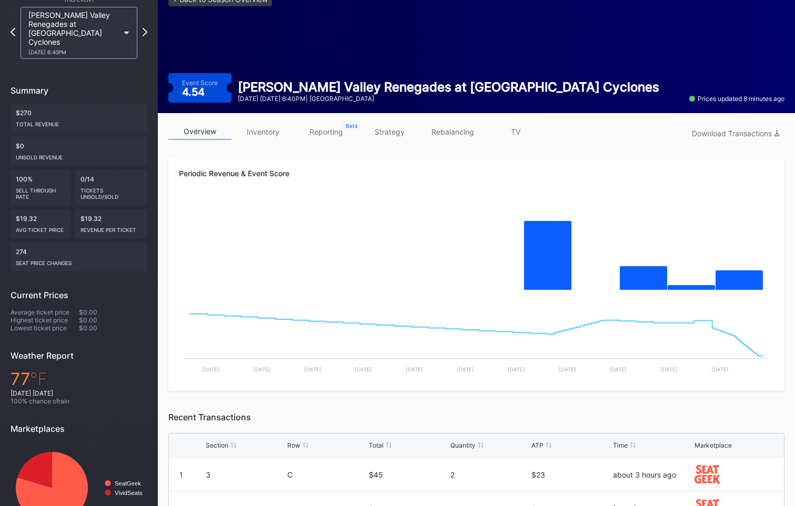  I want to click on div: Download Transactions, so click(735, 133).